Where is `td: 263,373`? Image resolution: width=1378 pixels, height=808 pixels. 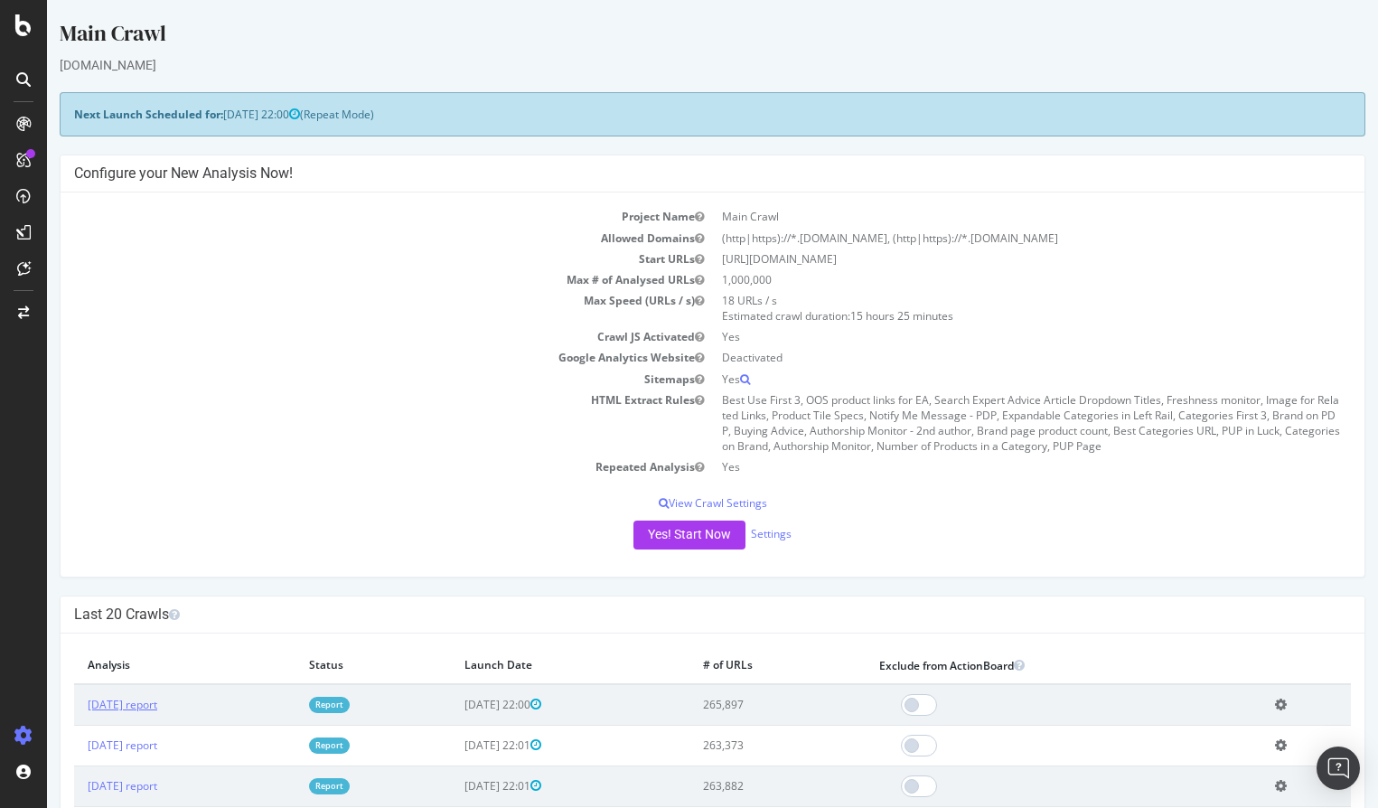 td: 263,373 is located at coordinates (730, 745).